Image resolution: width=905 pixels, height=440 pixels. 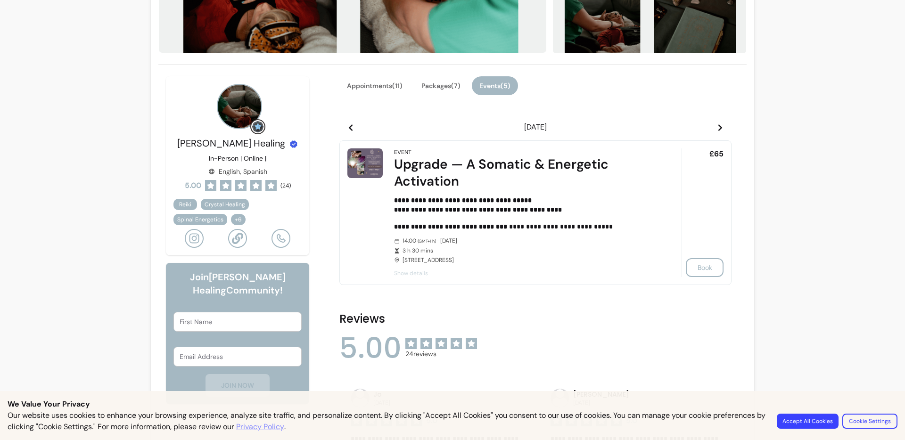 I want to click on p: Our website uses cookies to enhance your browsing experience, analyze site traffic, and personali..., so click(x=386, y=421).